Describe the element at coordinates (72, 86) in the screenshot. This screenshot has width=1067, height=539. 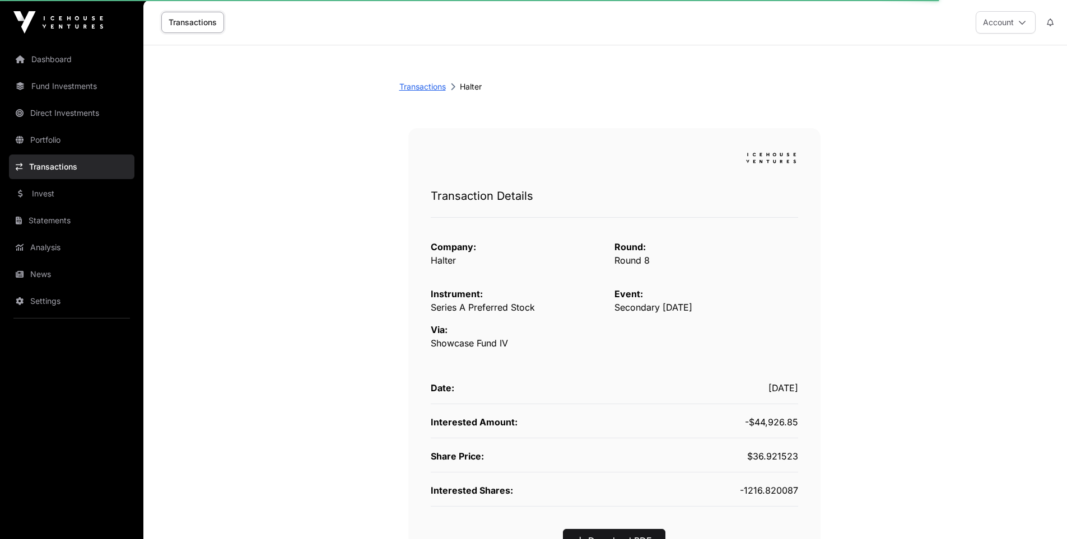
I see `a: Fund Investments` at that location.